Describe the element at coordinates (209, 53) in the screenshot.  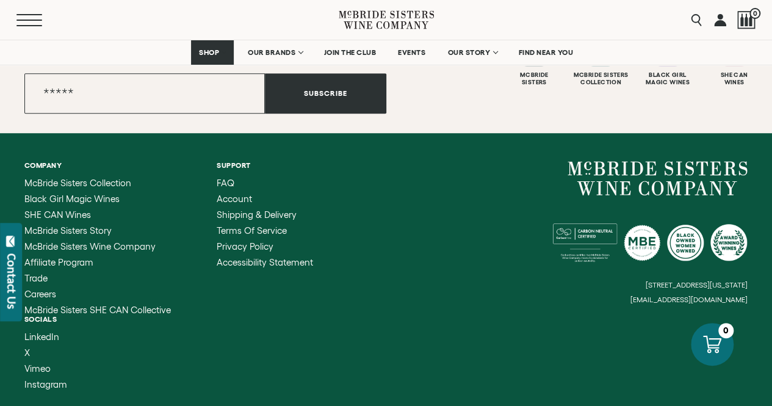
I see `span: SHOP` at that location.